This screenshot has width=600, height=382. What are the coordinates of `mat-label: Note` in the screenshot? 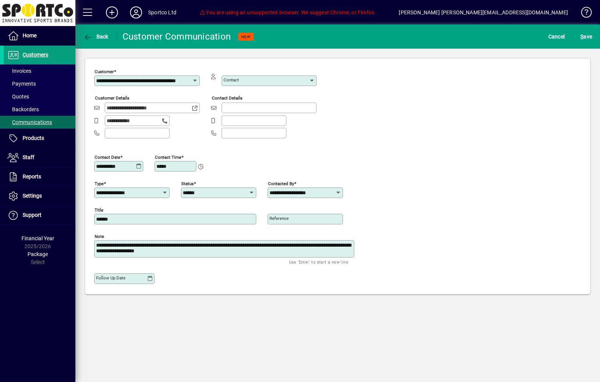 It's located at (99, 236).